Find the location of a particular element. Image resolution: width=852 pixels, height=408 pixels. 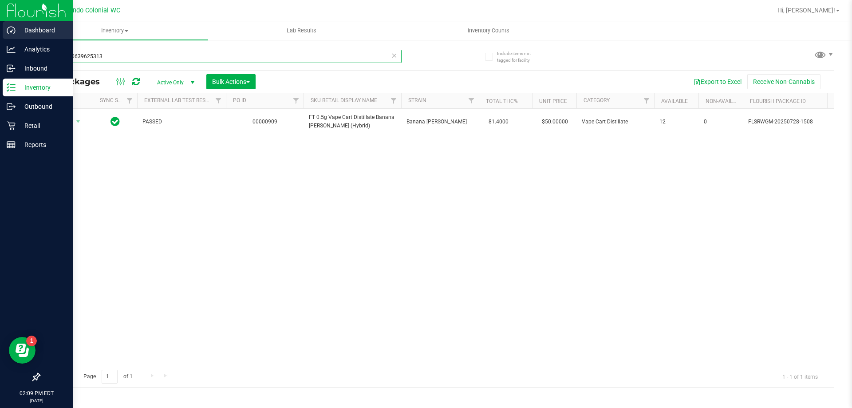

p: Inventory is located at coordinates (42, 87).